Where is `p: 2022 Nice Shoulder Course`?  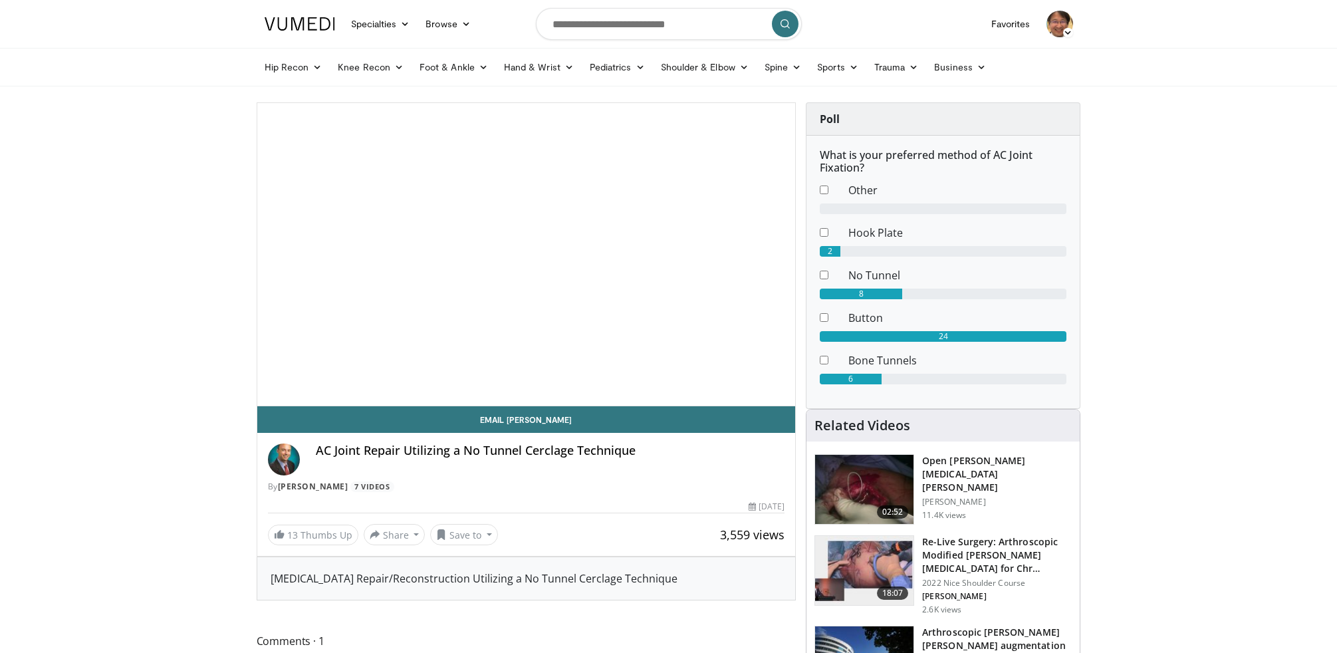 p: 2022 Nice Shoulder Course is located at coordinates (996, 583).